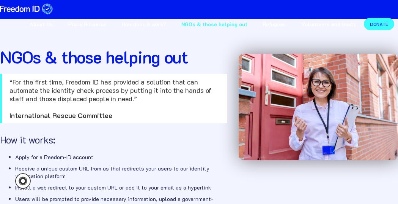 Image resolution: width=398 pixels, height=204 pixels. I want to click on li: Receive a unique custom URL from us that redirects your users to our identity verification platform, so click(121, 174).